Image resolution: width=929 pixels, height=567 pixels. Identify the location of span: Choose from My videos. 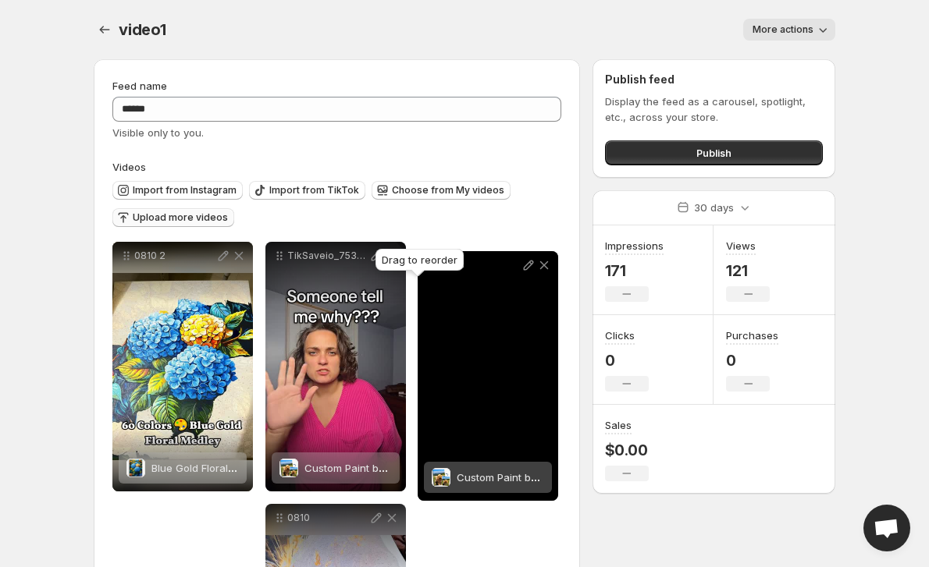
(448, 190).